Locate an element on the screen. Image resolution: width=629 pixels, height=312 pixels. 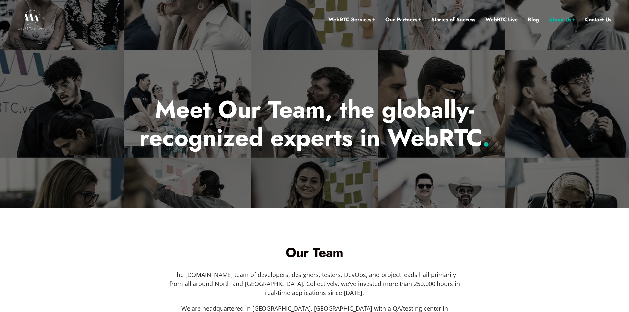
a: Our Partners is located at coordinates (403, 20).